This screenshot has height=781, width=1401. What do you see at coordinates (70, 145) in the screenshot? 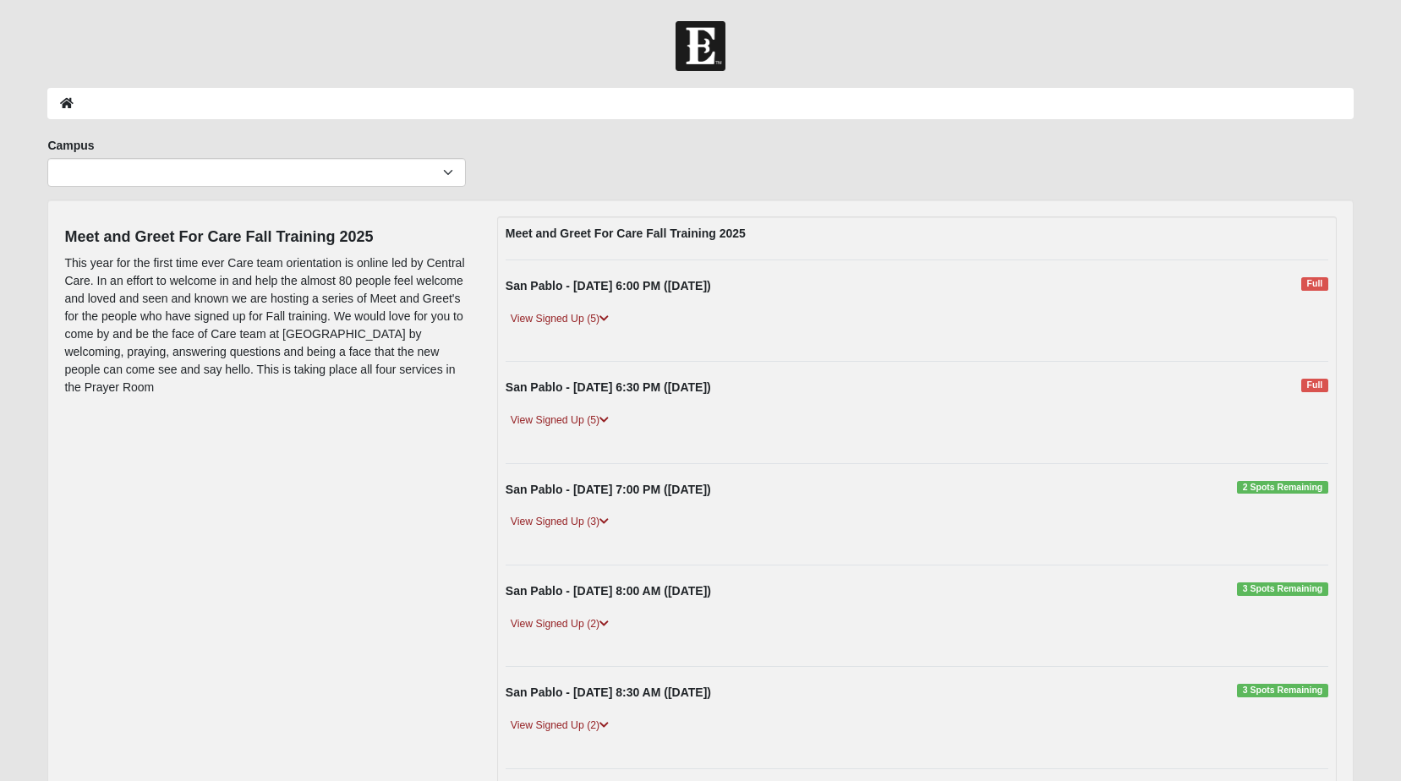
I see `label: Campus` at bounding box center [70, 145].